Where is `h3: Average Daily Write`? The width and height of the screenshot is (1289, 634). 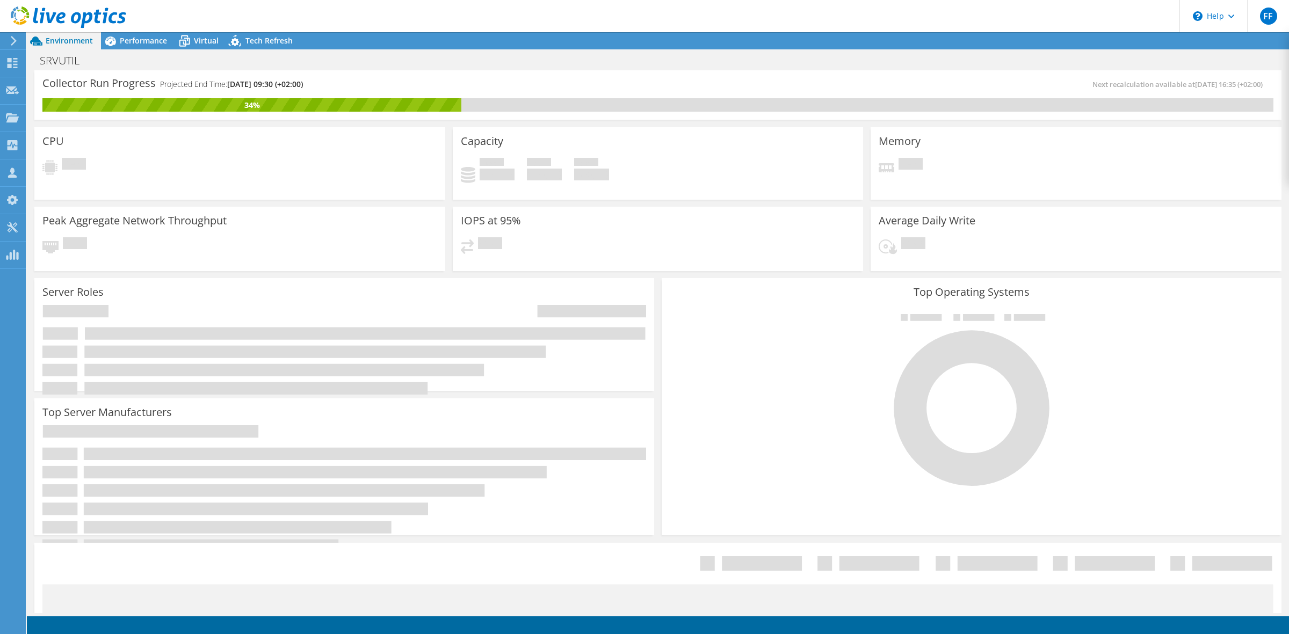 h3: Average Daily Write is located at coordinates (927, 221).